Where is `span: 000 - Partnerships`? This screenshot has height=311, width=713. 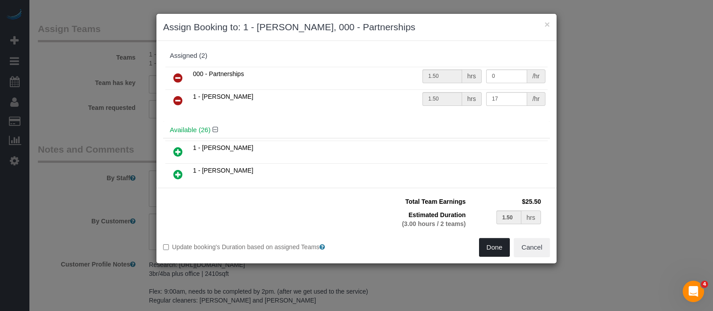 span: 000 - Partnerships is located at coordinates (218, 74).